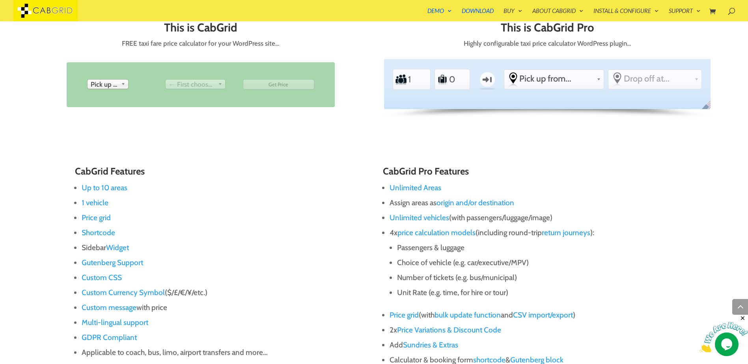 The height and width of the screenshot is (364, 748). Describe the element at coordinates (419, 218) in the screenshot. I see `a: Unlimited vehicles` at that location.